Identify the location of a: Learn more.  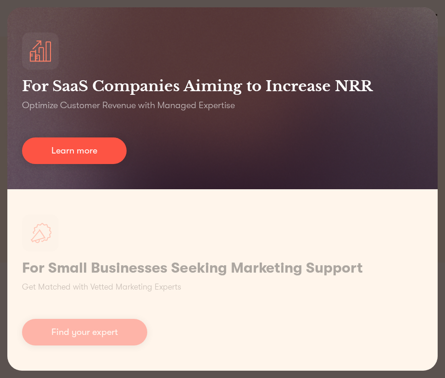
(74, 151).